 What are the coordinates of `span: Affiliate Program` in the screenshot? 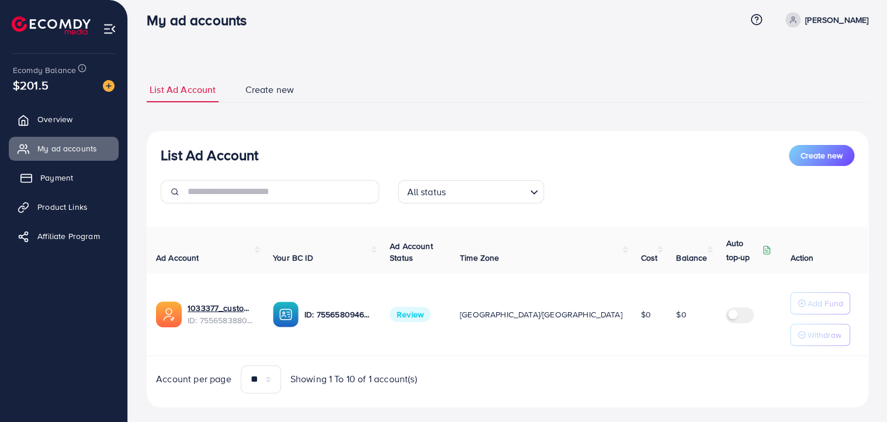 It's located at (68, 236).